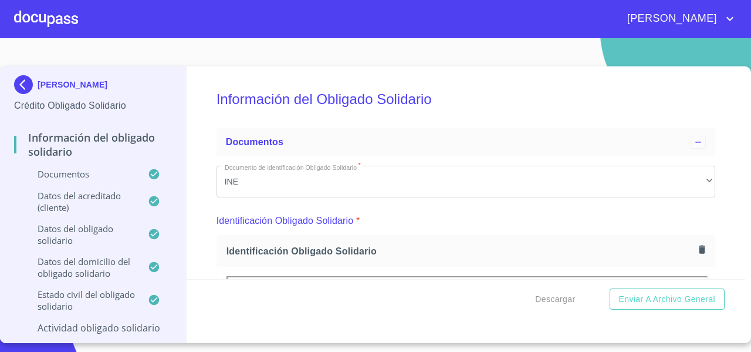 This screenshot has width=751, height=352. Describe the element at coordinates (81, 174) in the screenshot. I see `p: Documentos` at that location.